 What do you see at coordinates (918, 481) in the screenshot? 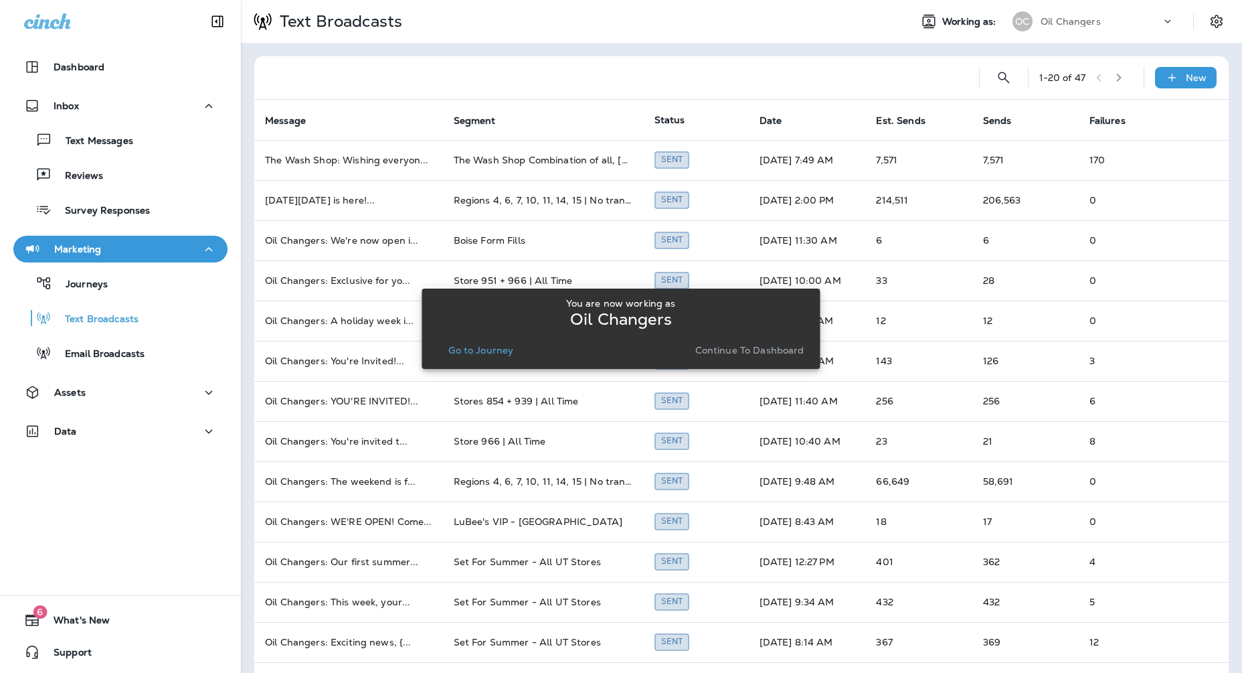
I see `td: 66,649` at bounding box center [918, 481].